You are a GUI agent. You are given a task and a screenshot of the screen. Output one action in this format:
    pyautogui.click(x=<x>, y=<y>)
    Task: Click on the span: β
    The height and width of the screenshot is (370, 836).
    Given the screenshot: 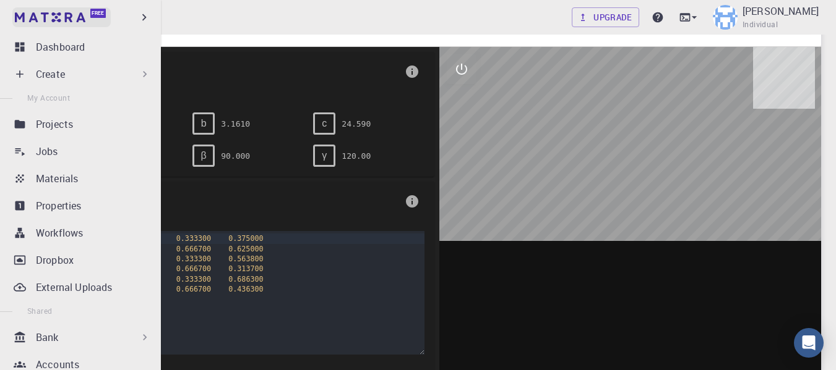 What is the action you would take?
    pyautogui.click(x=203, y=156)
    